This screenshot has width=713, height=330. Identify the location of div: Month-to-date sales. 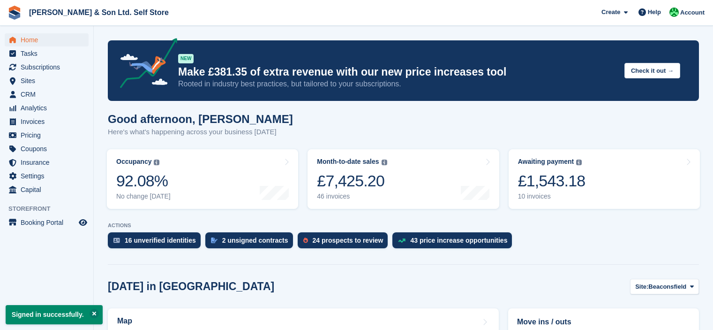
(348, 161).